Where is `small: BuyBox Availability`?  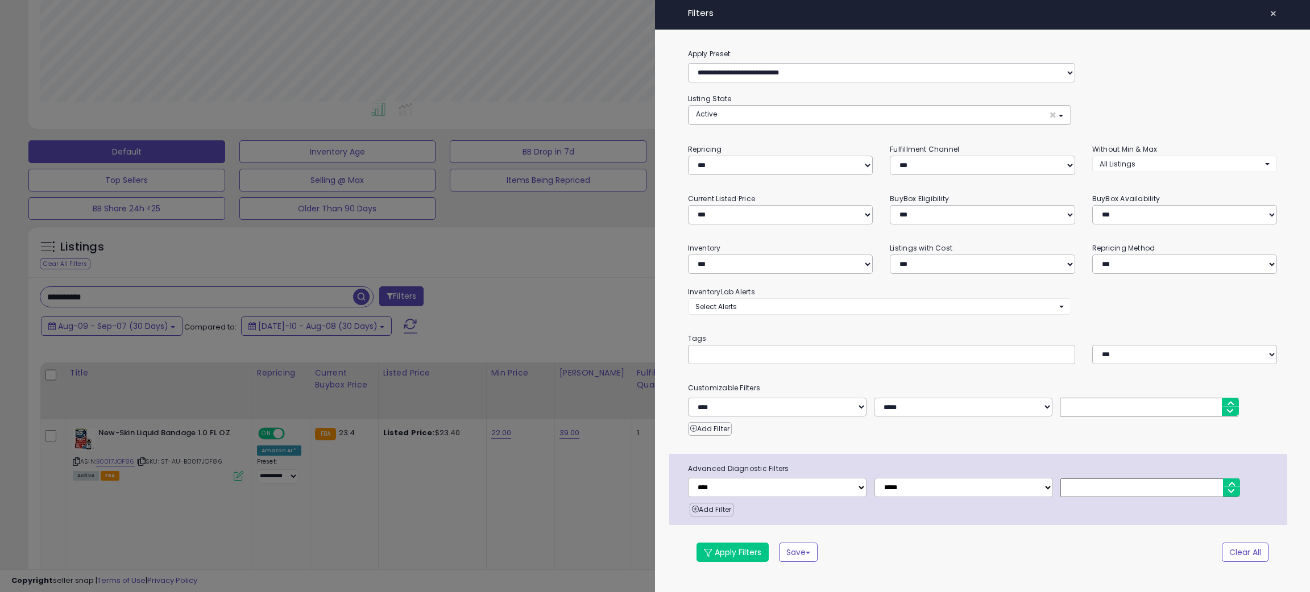 small: BuyBox Availability is located at coordinates (1125, 198).